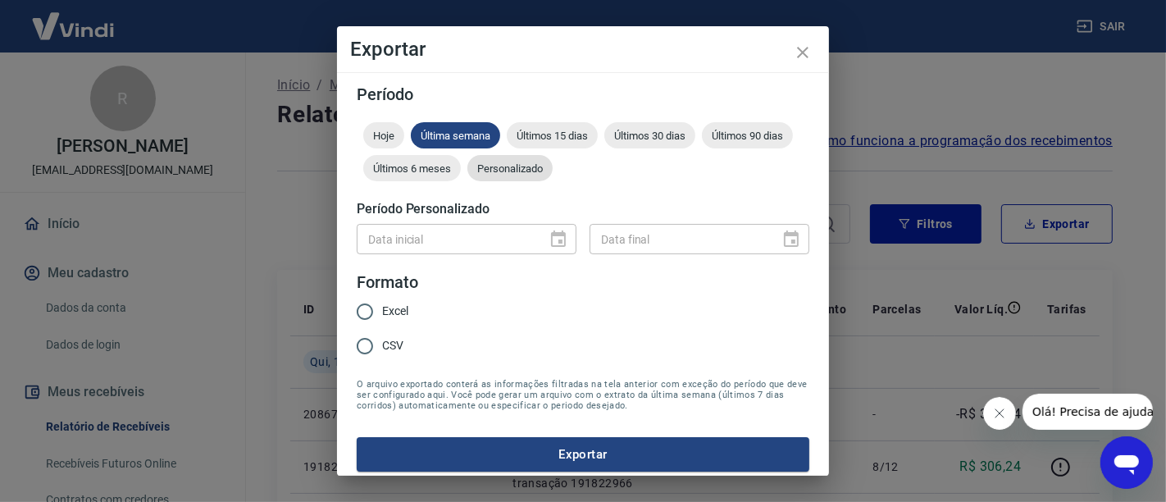  Describe the element at coordinates (384, 135) in the screenshot. I see `div: Hoje` at that location.